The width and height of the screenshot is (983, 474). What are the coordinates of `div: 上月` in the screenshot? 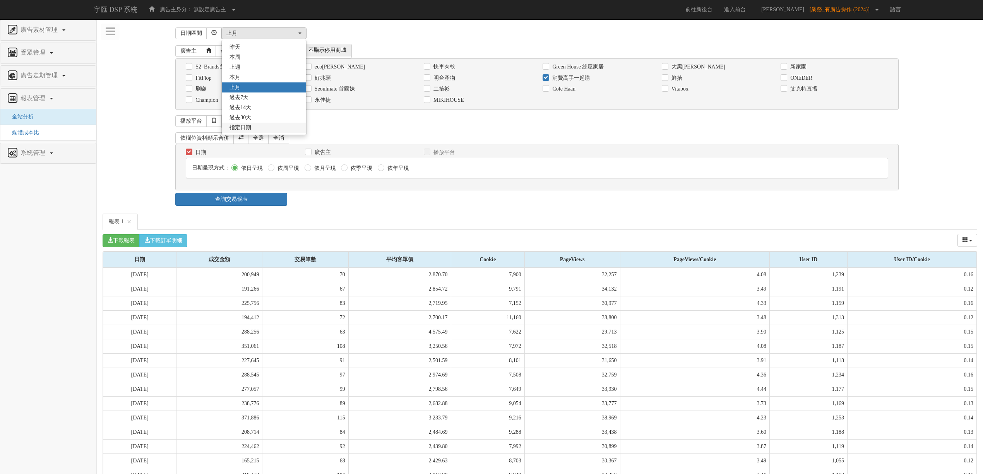 It's located at (262, 33).